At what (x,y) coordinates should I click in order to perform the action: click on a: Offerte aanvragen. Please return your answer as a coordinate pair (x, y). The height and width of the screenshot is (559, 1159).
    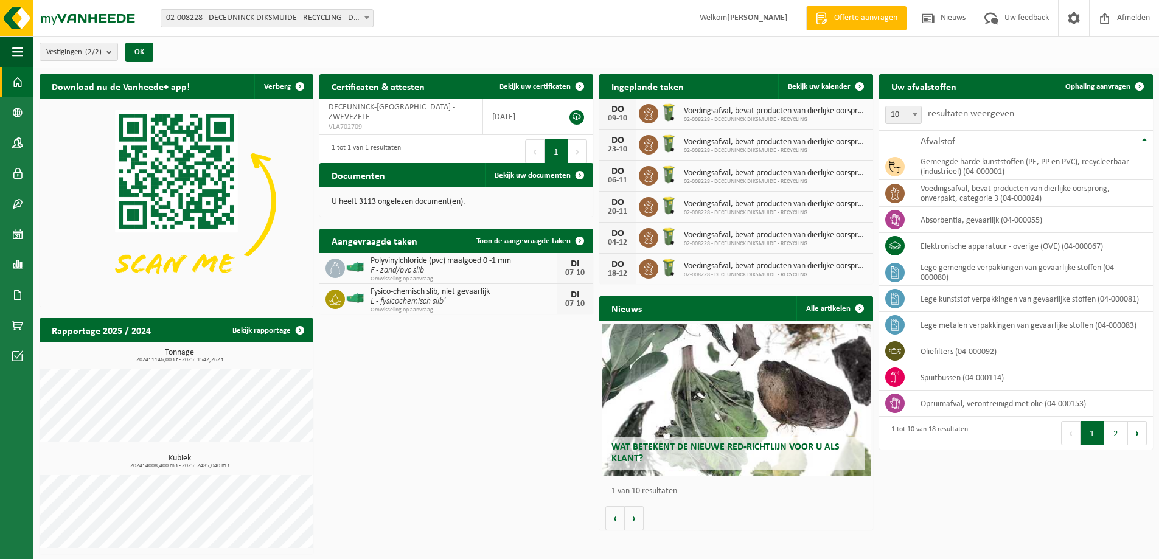
    Looking at the image, I should click on (856, 18).